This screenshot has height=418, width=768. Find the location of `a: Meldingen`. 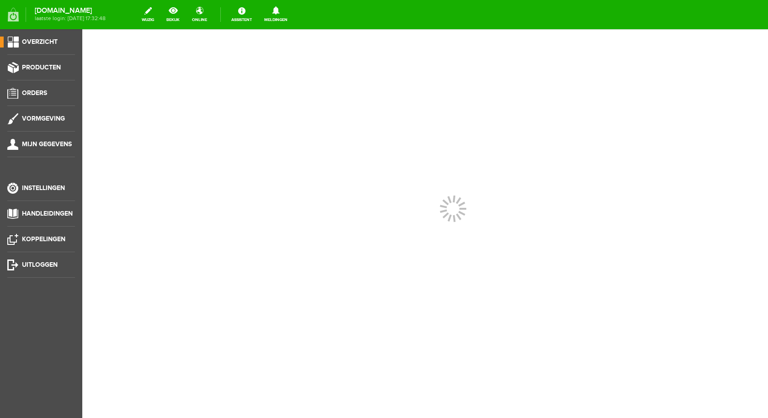

a: Meldingen is located at coordinates (276, 15).